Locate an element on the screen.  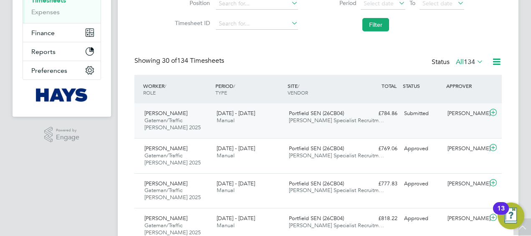
span: 134 is located at coordinates (469, 62).